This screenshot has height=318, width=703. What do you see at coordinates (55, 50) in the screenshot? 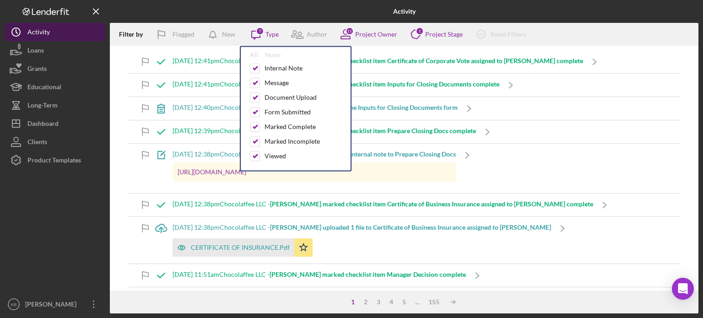
I see `button: Loans` at bounding box center [55, 50].